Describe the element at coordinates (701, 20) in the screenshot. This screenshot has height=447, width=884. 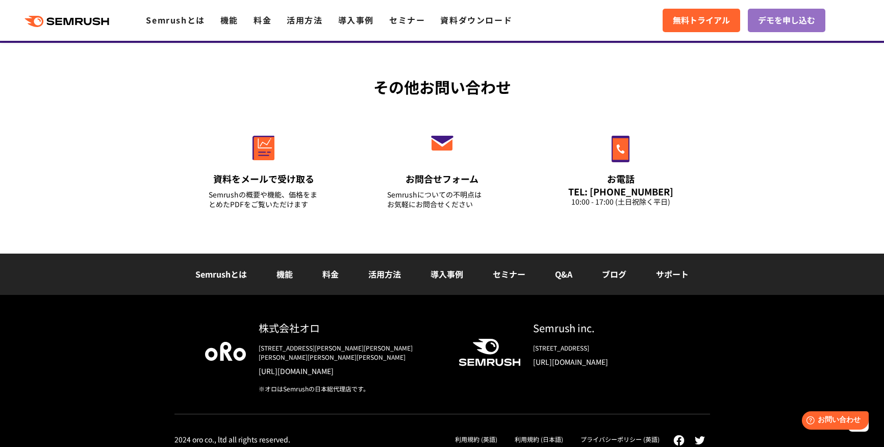
I see `a: 無料トライアル` at that location.